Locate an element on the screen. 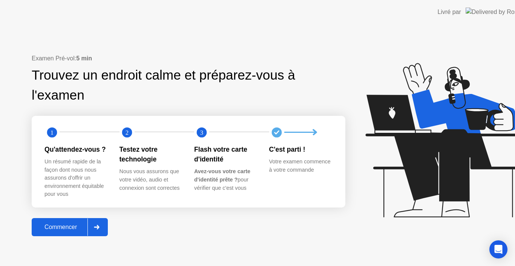 This screenshot has height=266, width=515. div: Livré par is located at coordinates (449, 12).